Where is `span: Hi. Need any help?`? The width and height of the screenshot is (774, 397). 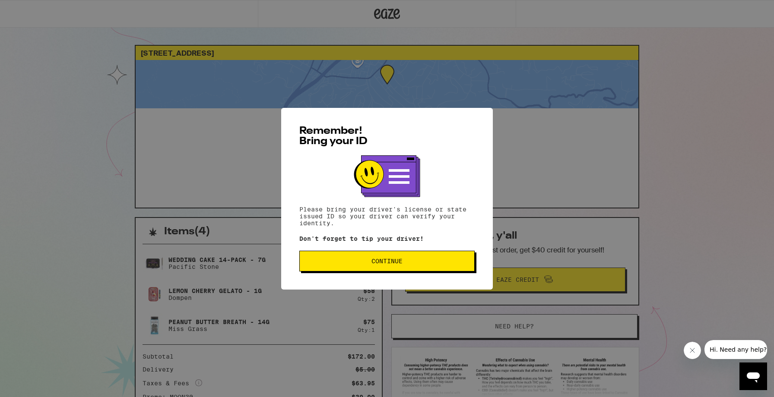
span: Hi. Need any help? is located at coordinates (34, 9).